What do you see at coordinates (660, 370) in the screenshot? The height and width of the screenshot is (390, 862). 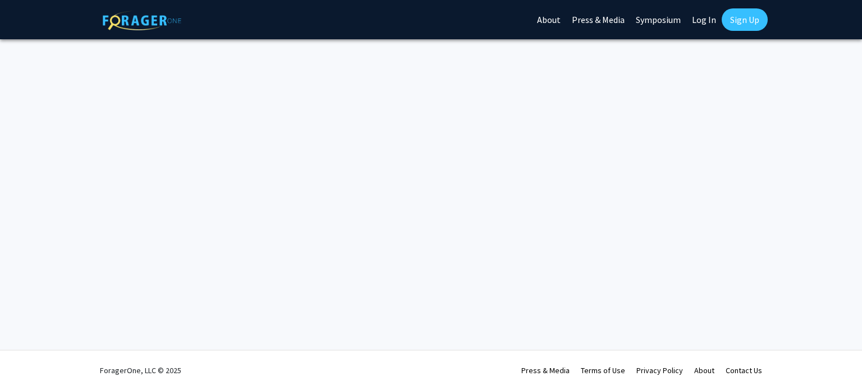 I see `a: Privacy Policy` at bounding box center [660, 370].